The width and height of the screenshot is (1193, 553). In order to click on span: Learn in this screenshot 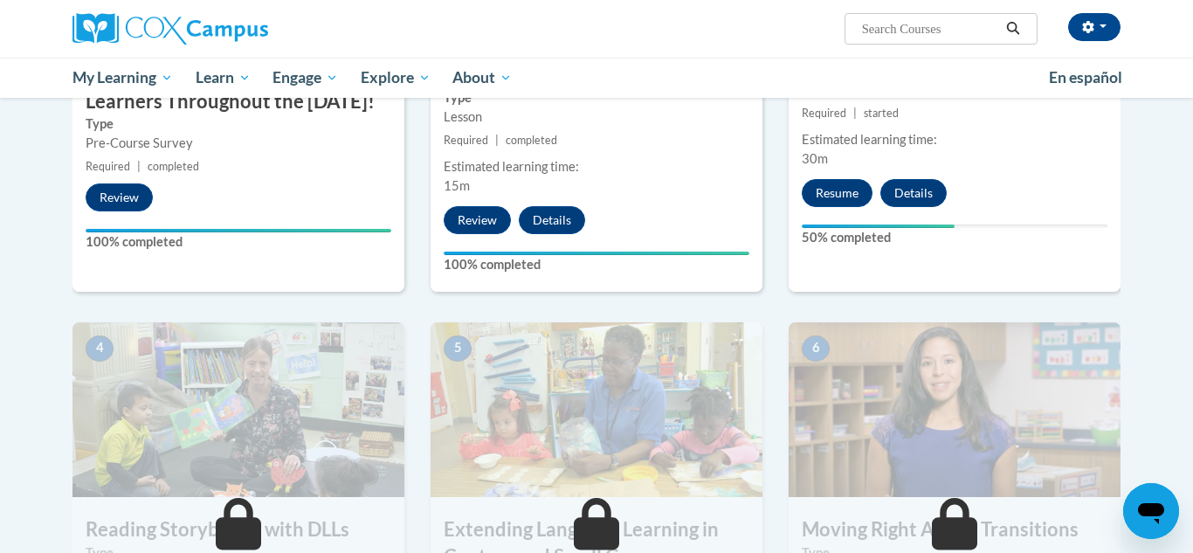, I will do `click(223, 78)`.